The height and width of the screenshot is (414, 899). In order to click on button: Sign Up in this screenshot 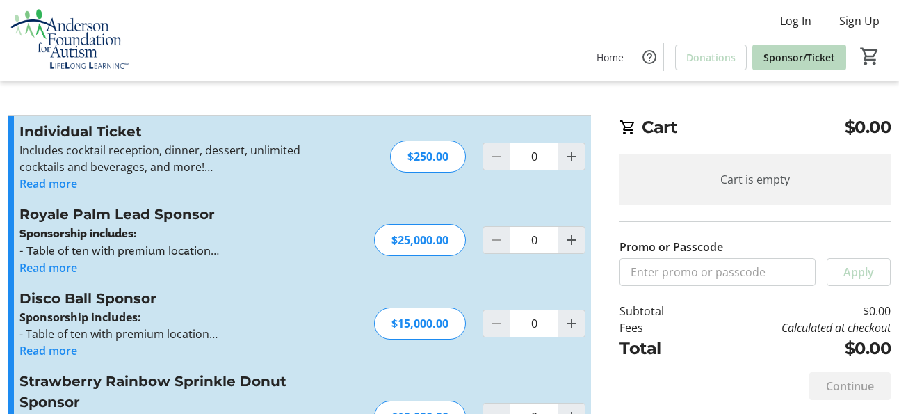, I will do `click(859, 21)`.